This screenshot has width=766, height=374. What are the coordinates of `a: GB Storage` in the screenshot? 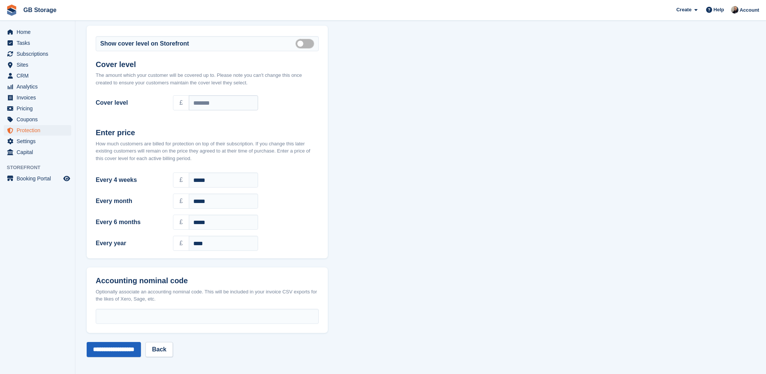 It's located at (40, 10).